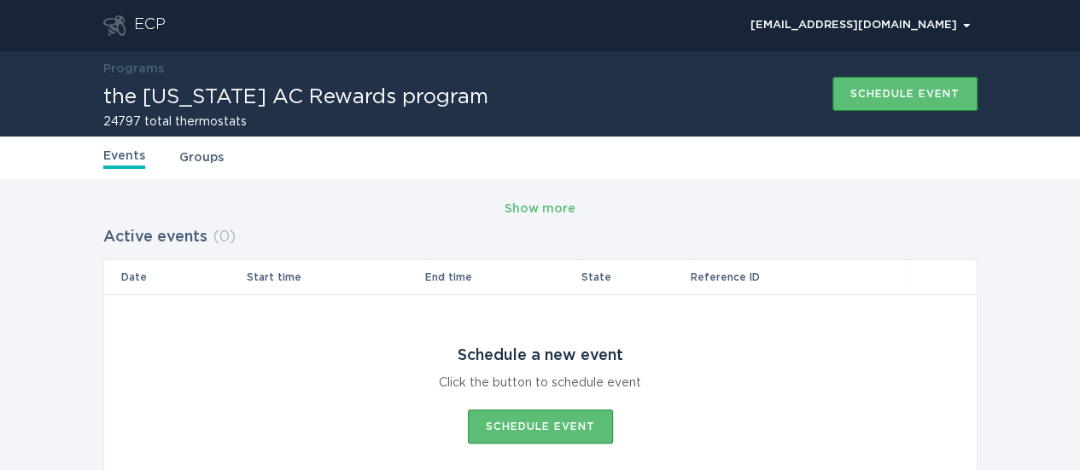 This screenshot has width=1080, height=470. Describe the element at coordinates (860, 26) in the screenshot. I see `div: Popover menu` at that location.